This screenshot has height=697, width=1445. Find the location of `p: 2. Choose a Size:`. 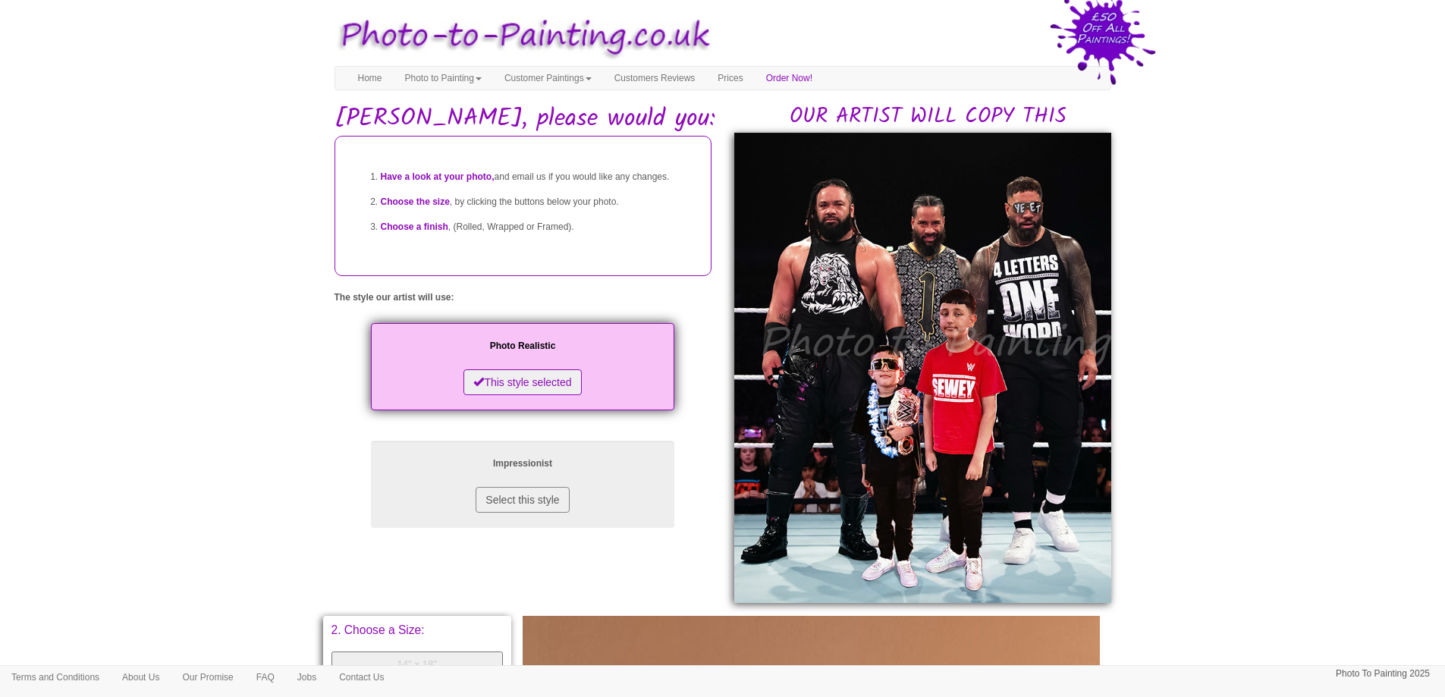

p: 2. Choose a Size: is located at coordinates (417, 630).